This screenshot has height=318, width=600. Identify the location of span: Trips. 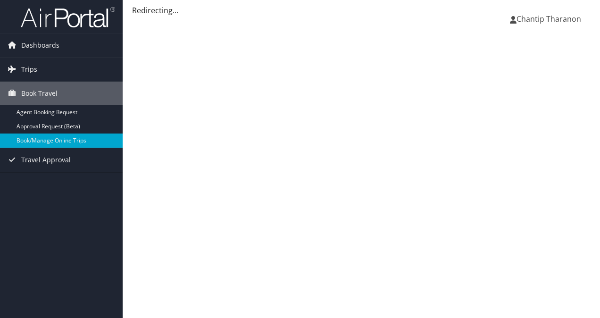
(29, 69).